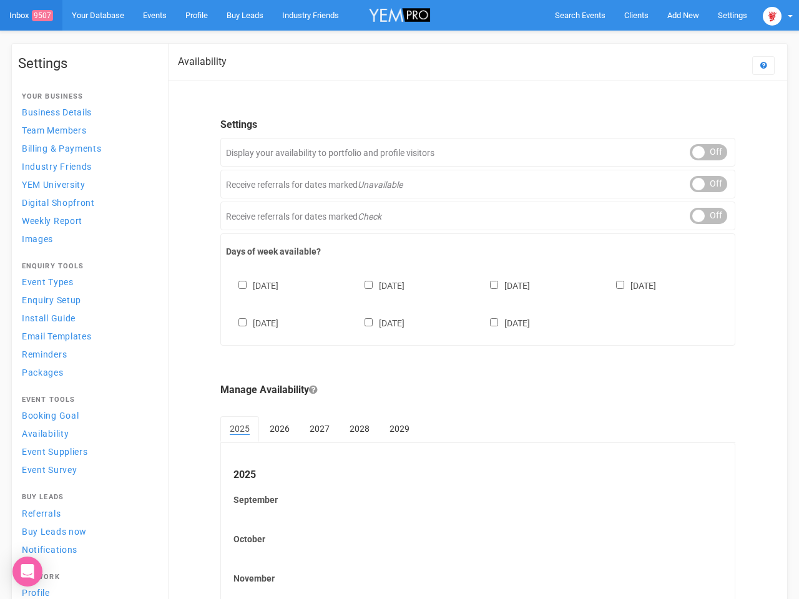  I want to click on a: YEM University, so click(87, 184).